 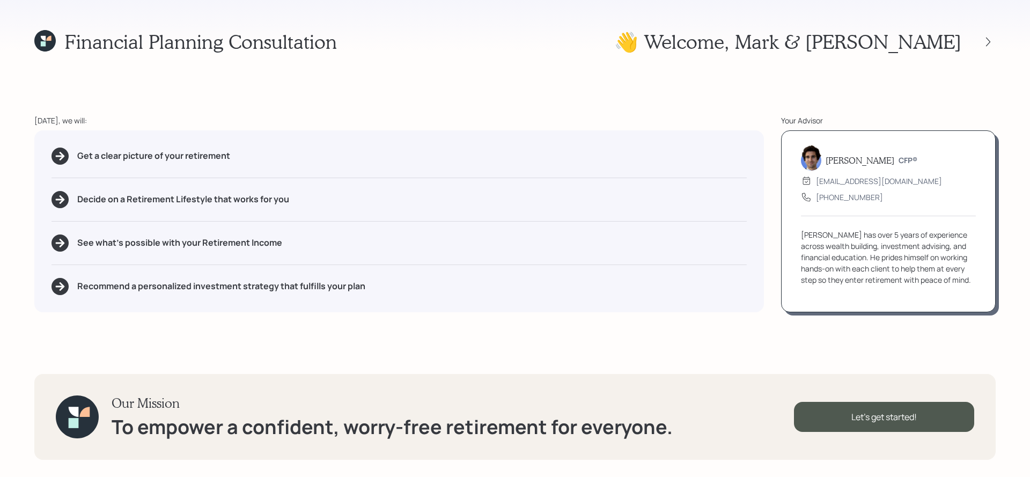 What do you see at coordinates (221, 286) in the screenshot?
I see `h5: Recommend a personalized investment strategy that fulfills your plan` at bounding box center [221, 286].